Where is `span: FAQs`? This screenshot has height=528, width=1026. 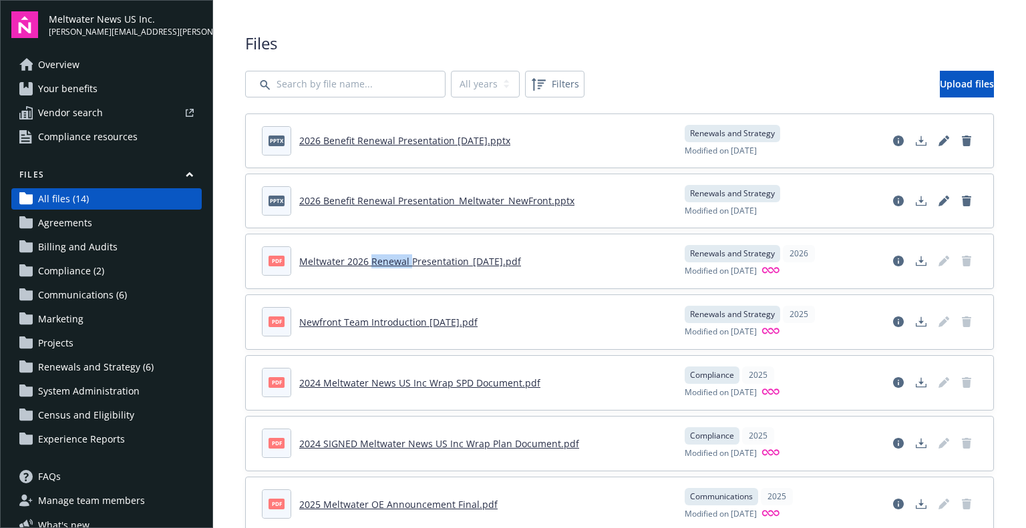
span: FAQs is located at coordinates (49, 477).